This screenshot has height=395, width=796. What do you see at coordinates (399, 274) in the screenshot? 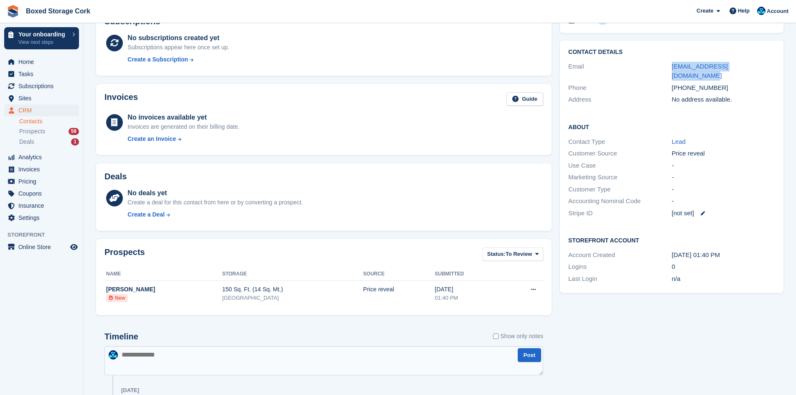
I see `th: Source` at bounding box center [399, 274].